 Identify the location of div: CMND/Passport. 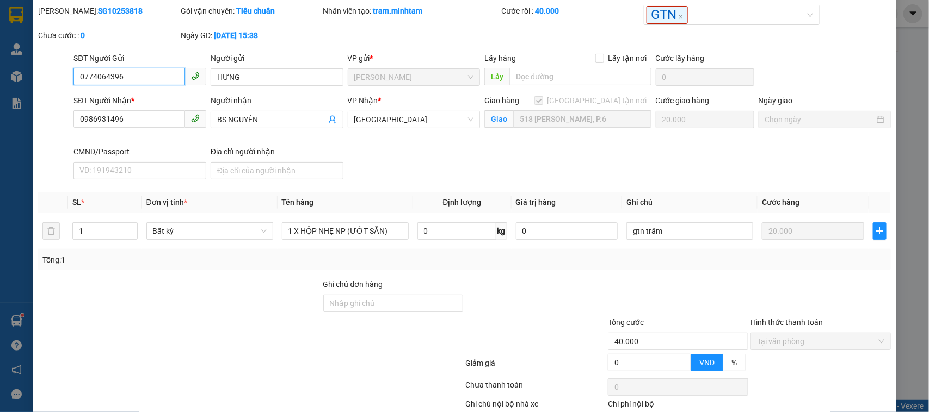
(140, 152).